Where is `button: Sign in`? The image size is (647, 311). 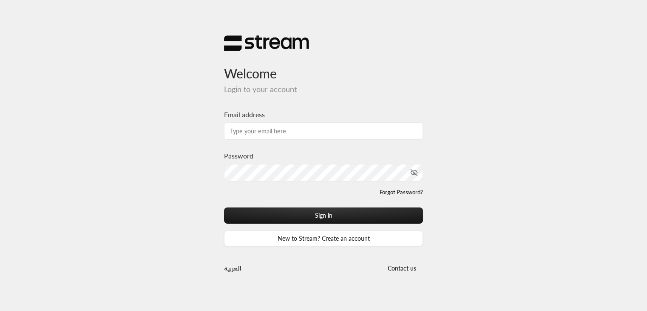 button: Sign in is located at coordinates (324, 215).